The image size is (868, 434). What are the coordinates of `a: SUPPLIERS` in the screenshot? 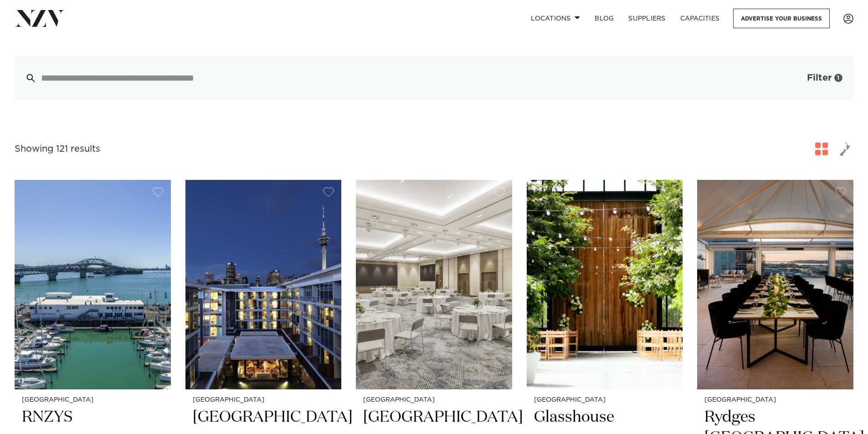 It's located at (647, 18).